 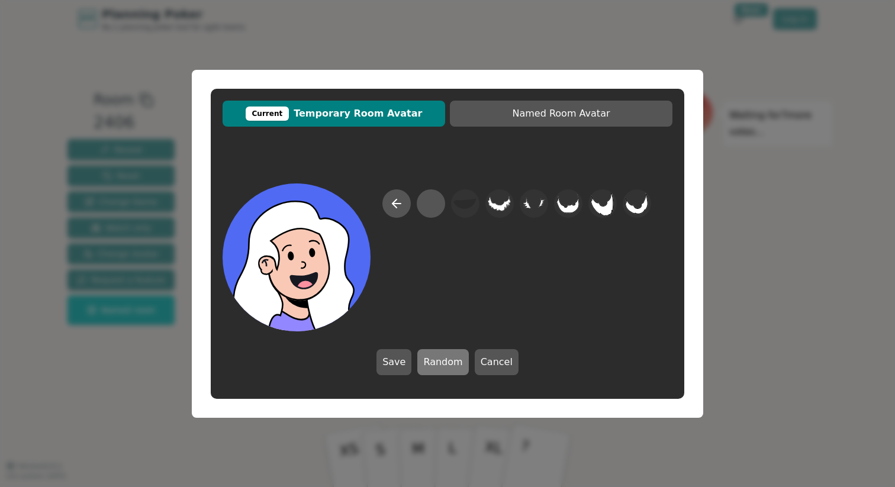 I want to click on button: CurrentTemporary Room Avatar, so click(x=334, y=114).